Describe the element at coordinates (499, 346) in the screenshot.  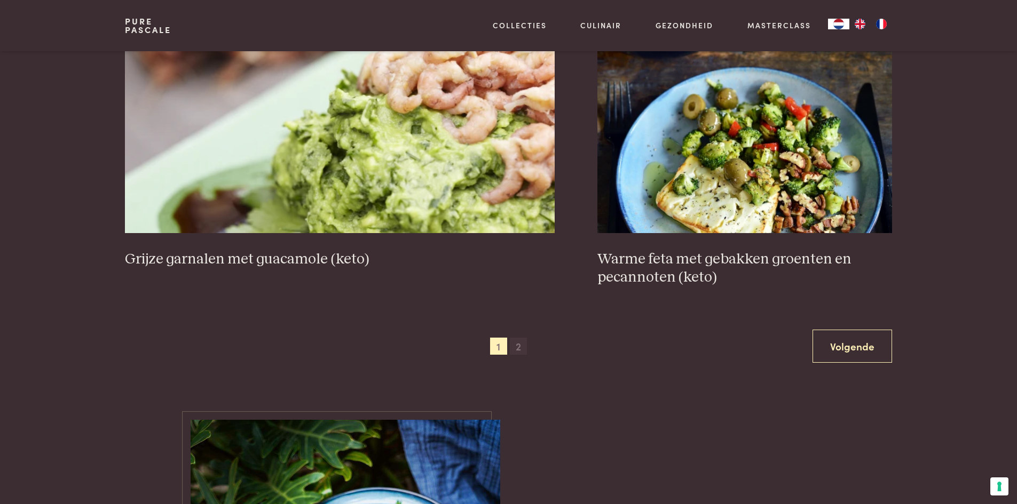
I see `span: 1` at that location.